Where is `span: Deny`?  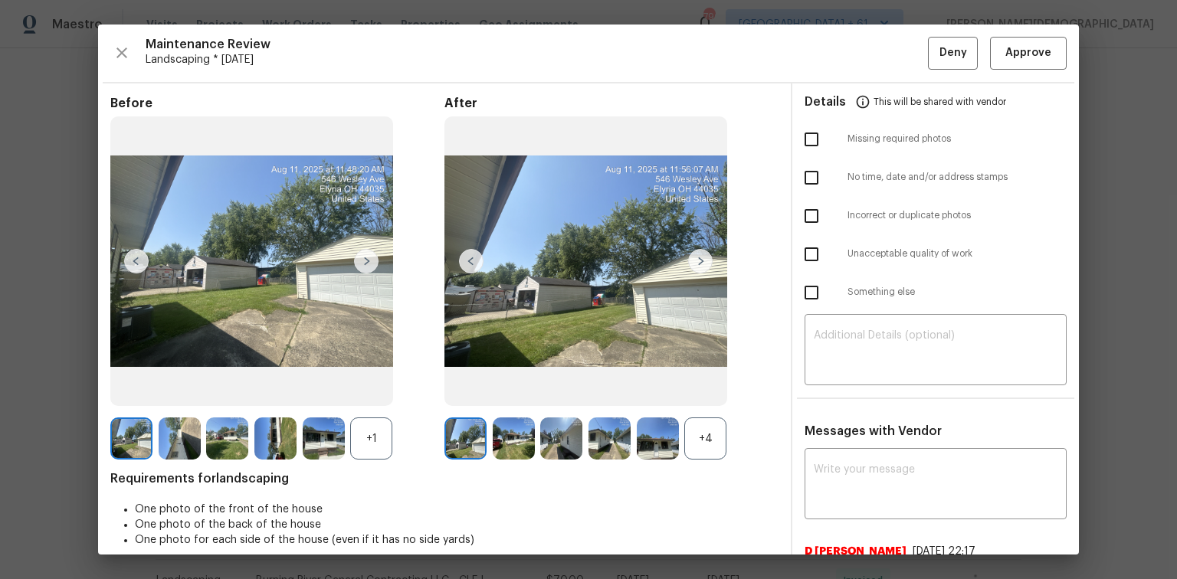 span: Deny is located at coordinates (953, 53).